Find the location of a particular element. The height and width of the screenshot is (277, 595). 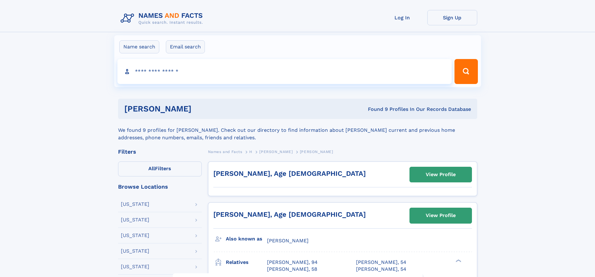

button: Search Button is located at coordinates (466, 72).